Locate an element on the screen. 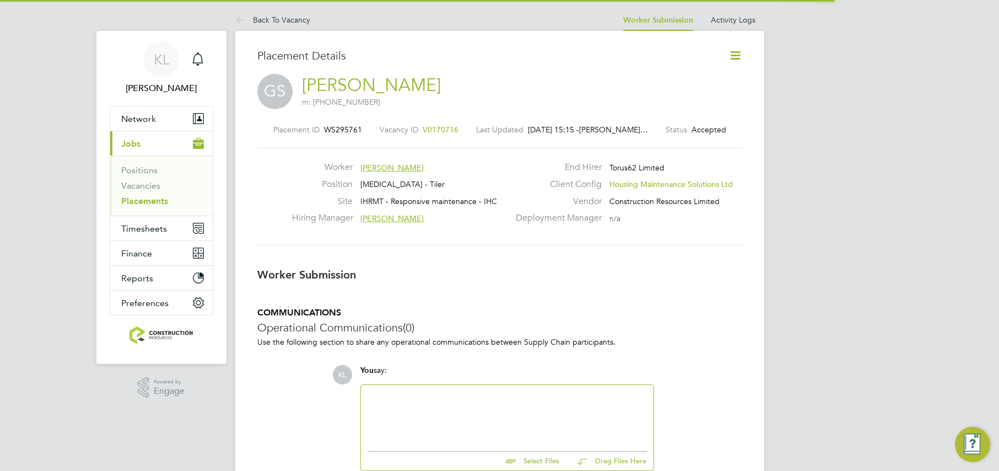  label: Deployment Manager is located at coordinates (555, 218).